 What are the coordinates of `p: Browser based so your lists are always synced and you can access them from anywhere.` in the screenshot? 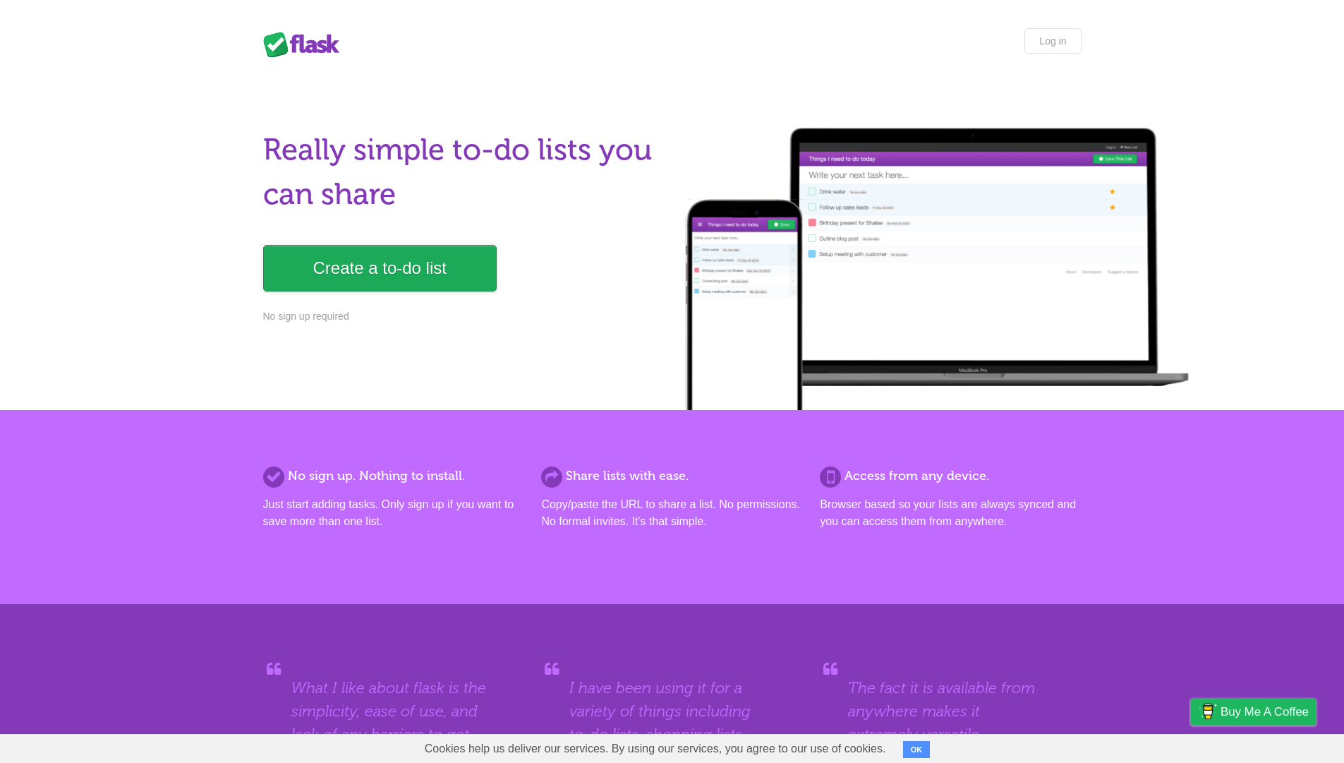 It's located at (950, 513).